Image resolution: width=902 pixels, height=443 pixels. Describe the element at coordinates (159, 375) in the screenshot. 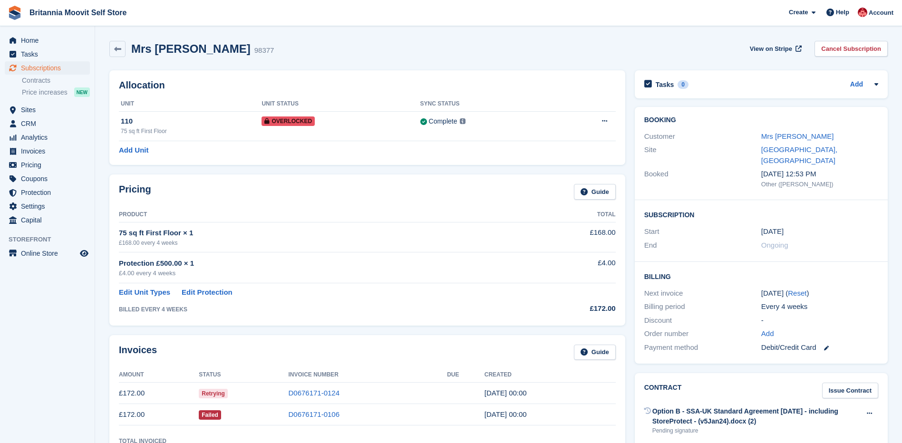

I see `th: Amount` at that location.